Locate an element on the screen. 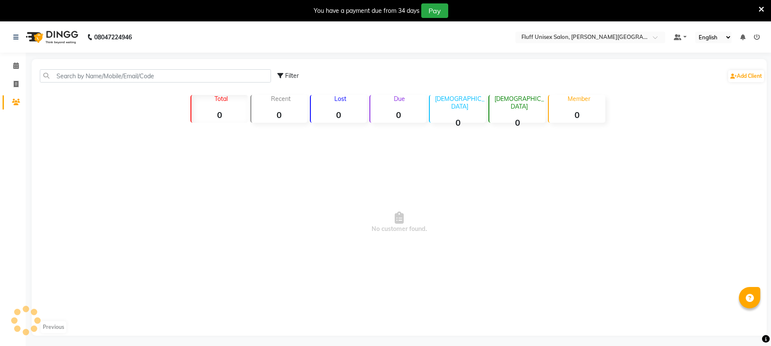 Image resolution: width=771 pixels, height=346 pixels. p: Recent is located at coordinates (281, 99).